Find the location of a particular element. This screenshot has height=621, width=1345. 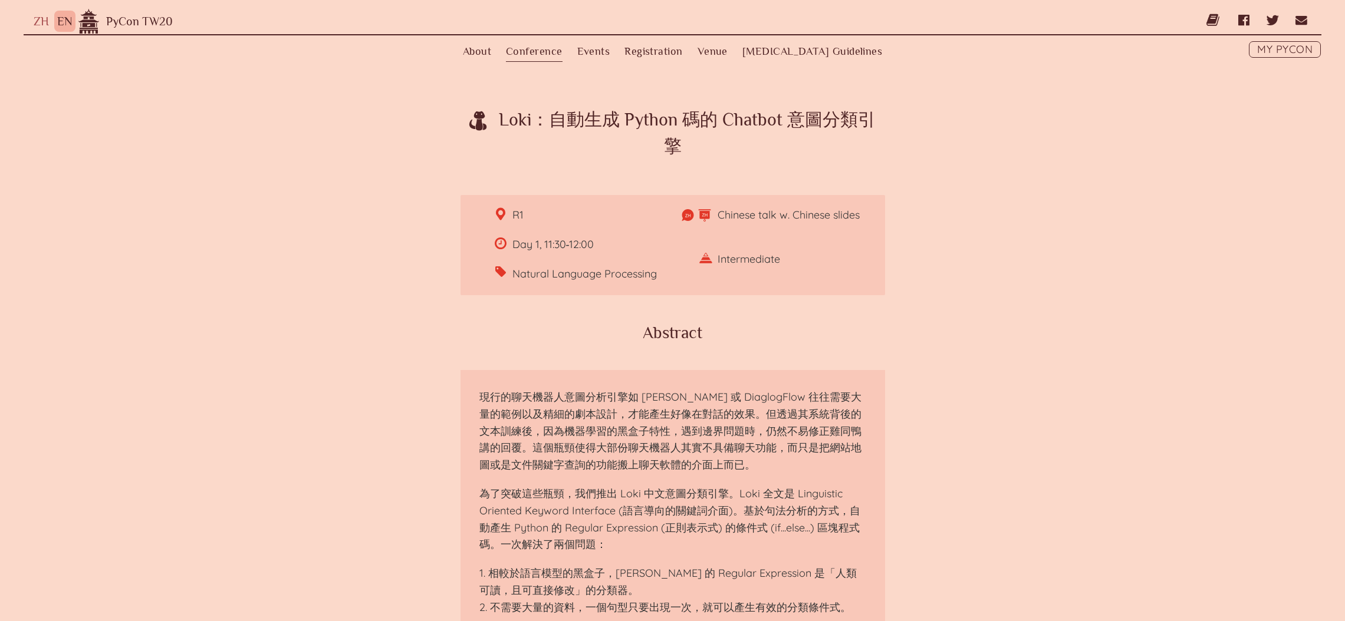

a: Twitter is located at coordinates (1272, 20).